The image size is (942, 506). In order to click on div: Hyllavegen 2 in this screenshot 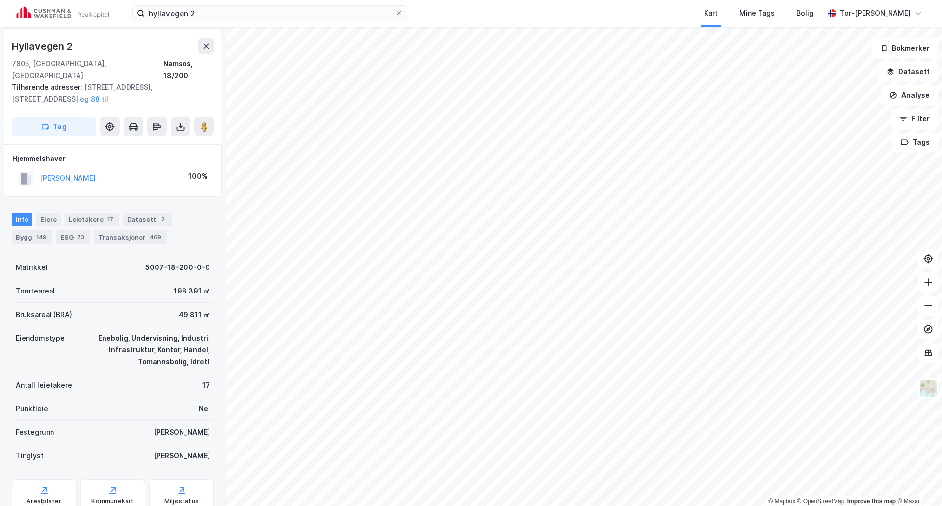, I will do `click(43, 46)`.